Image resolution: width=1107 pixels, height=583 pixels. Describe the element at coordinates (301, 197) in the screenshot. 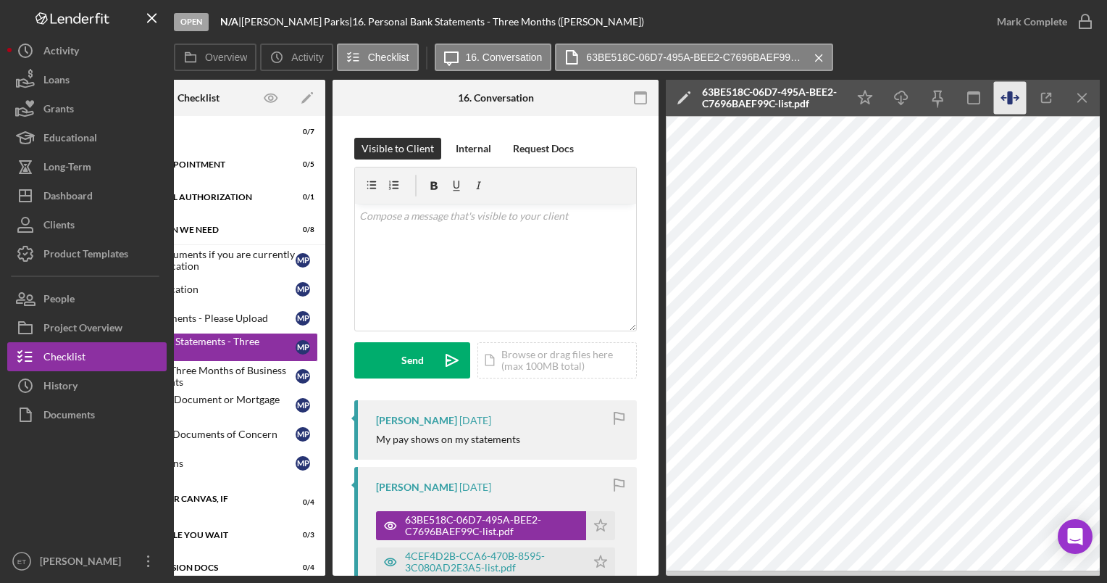

I see `div: 0 / 1` at that location.